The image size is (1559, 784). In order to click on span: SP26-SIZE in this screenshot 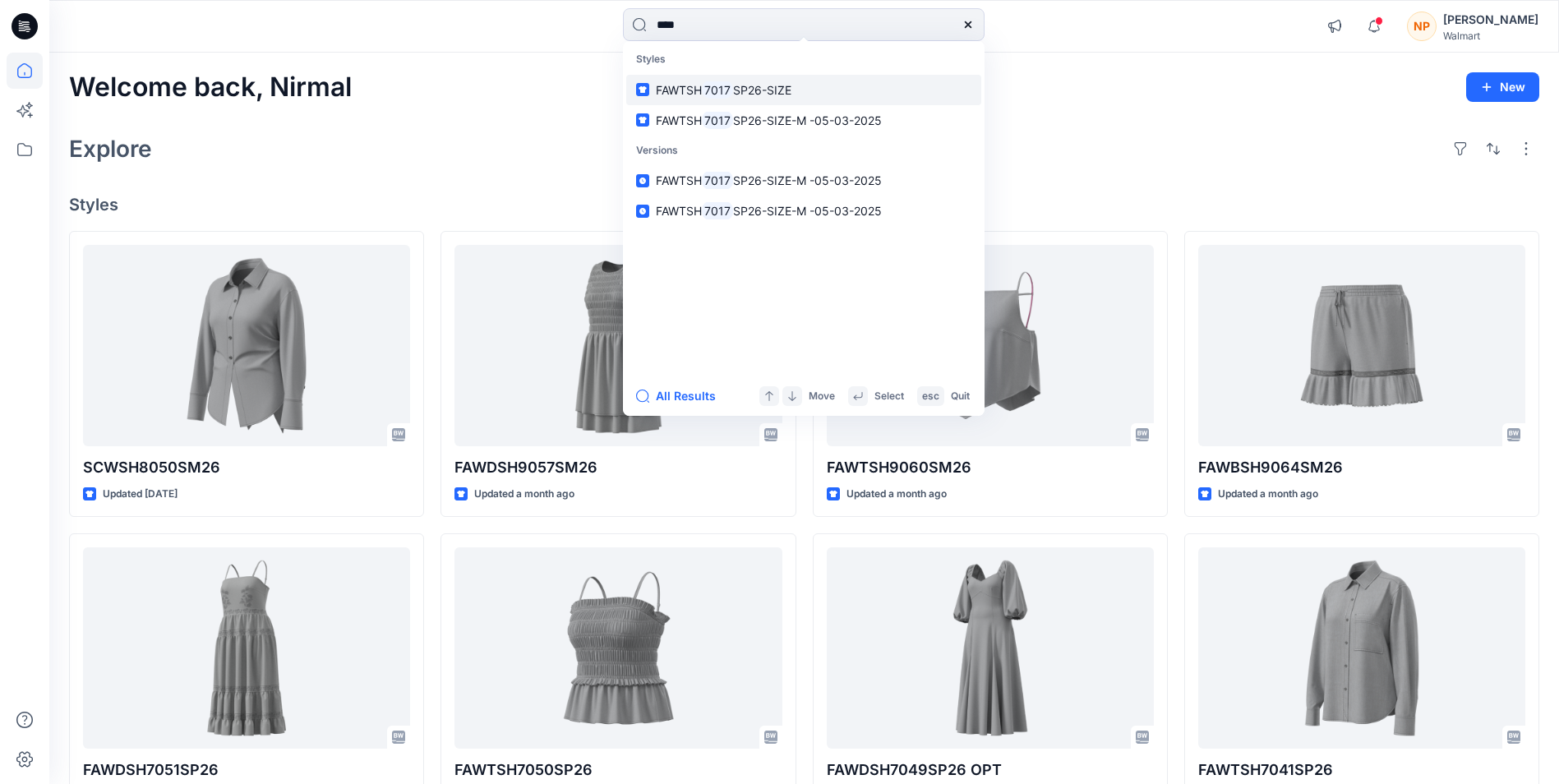, I will do `click(762, 90)`.